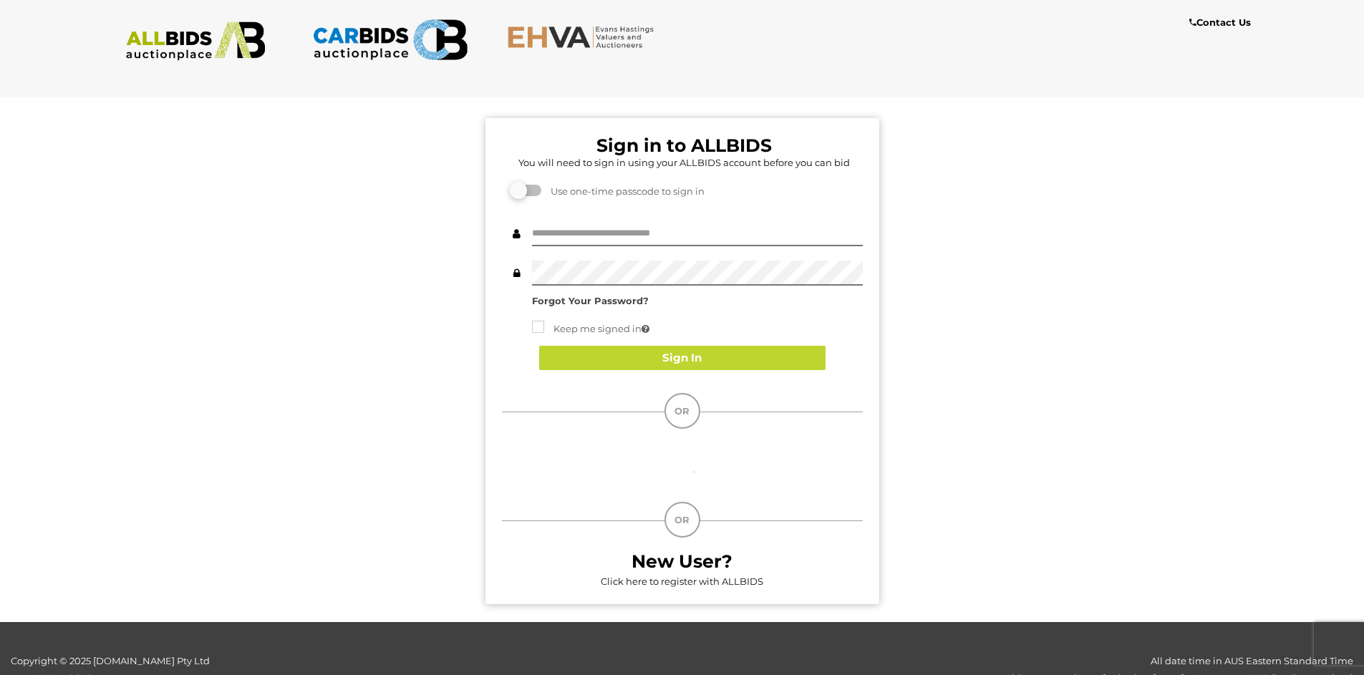  Describe the element at coordinates (684, 145) in the screenshot. I see `b: Sign in to ALLBIDS` at that location.